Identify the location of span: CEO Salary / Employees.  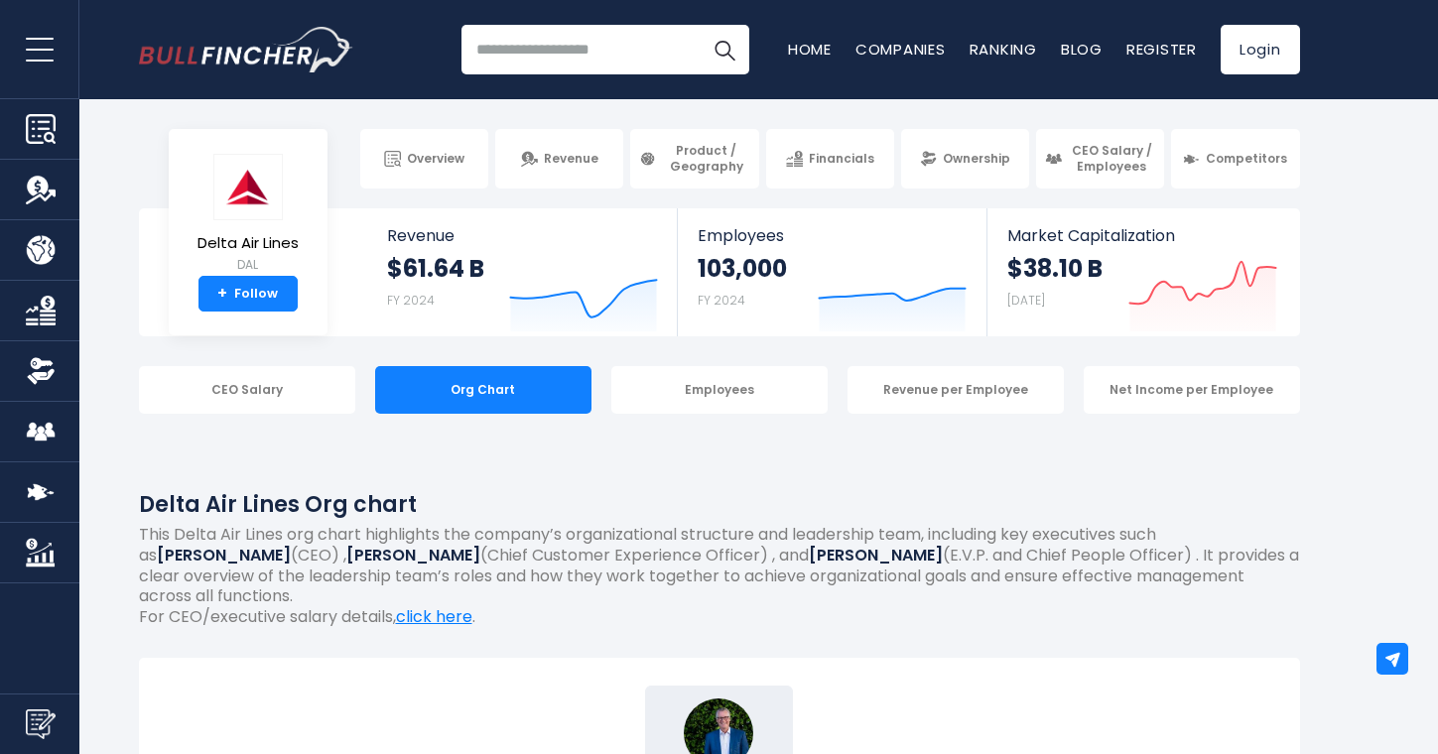
(1112, 158).